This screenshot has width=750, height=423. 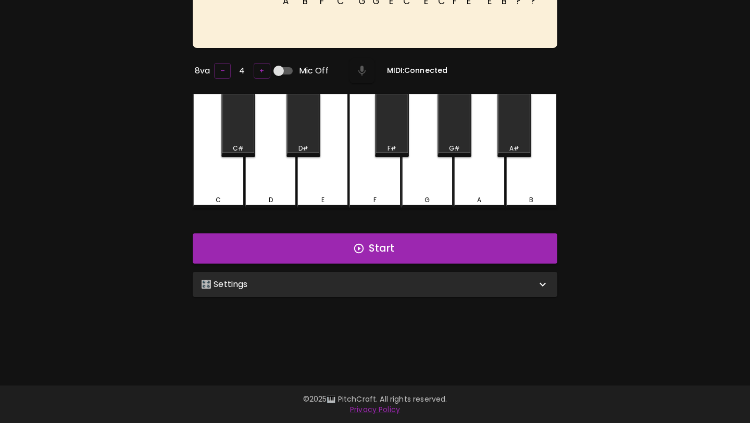 What do you see at coordinates (454, 148) in the screenshot?
I see `div: G#` at bounding box center [454, 148].